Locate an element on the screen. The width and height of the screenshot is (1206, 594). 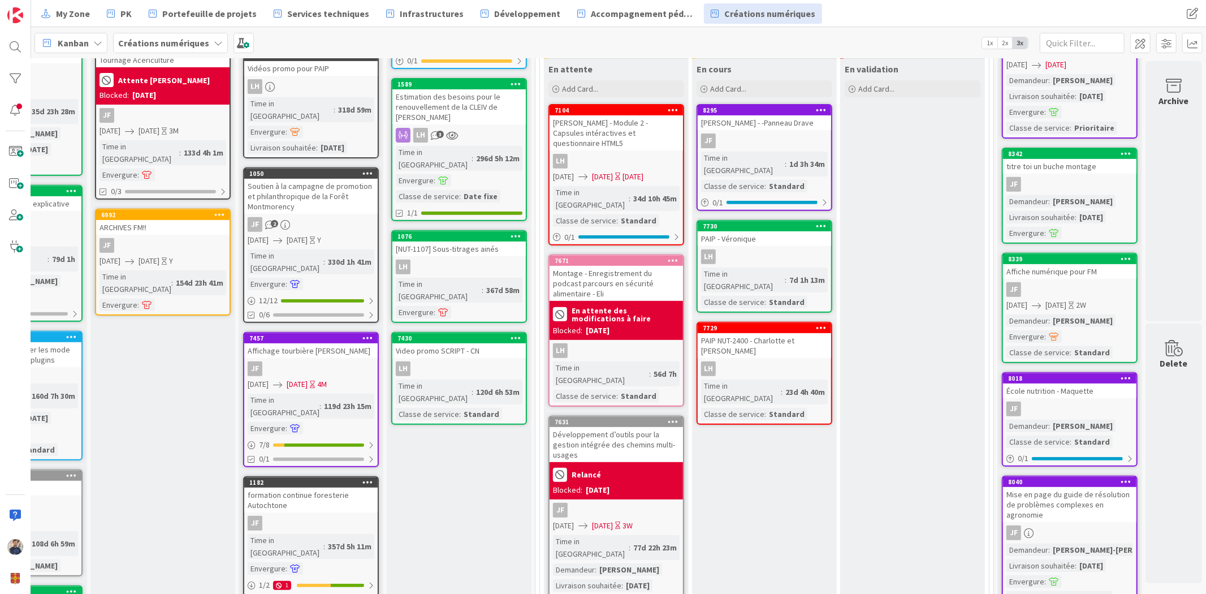
div: Affiche numérique pour FM is located at coordinates (1070, 271).